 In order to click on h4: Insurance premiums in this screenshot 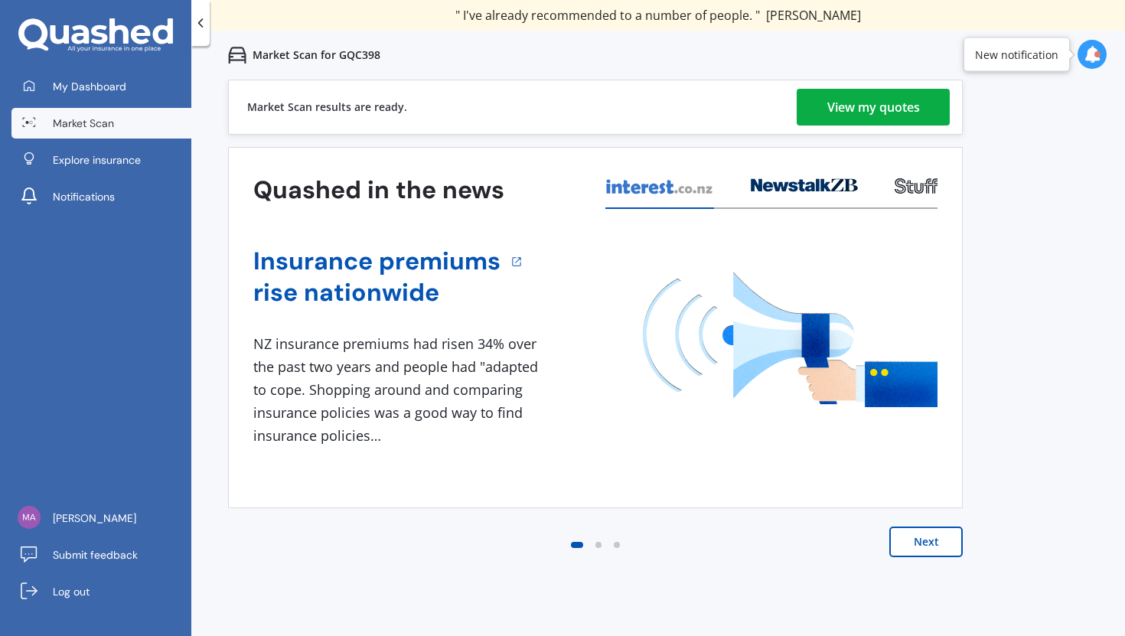, I will do `click(377, 261)`.